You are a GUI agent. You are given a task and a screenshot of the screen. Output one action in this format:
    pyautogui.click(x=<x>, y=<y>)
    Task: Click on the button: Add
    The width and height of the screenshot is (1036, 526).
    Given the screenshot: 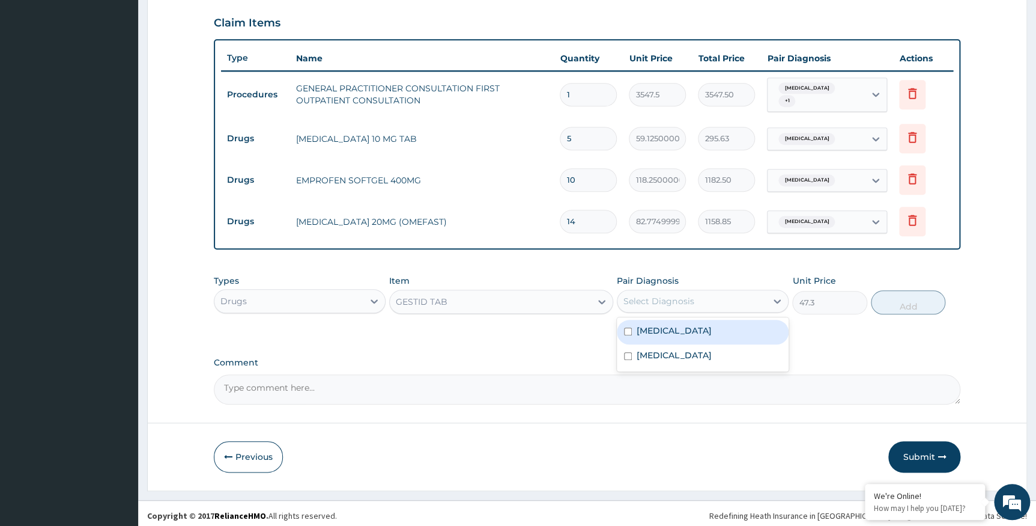 What is the action you would take?
    pyautogui.click(x=908, y=302)
    